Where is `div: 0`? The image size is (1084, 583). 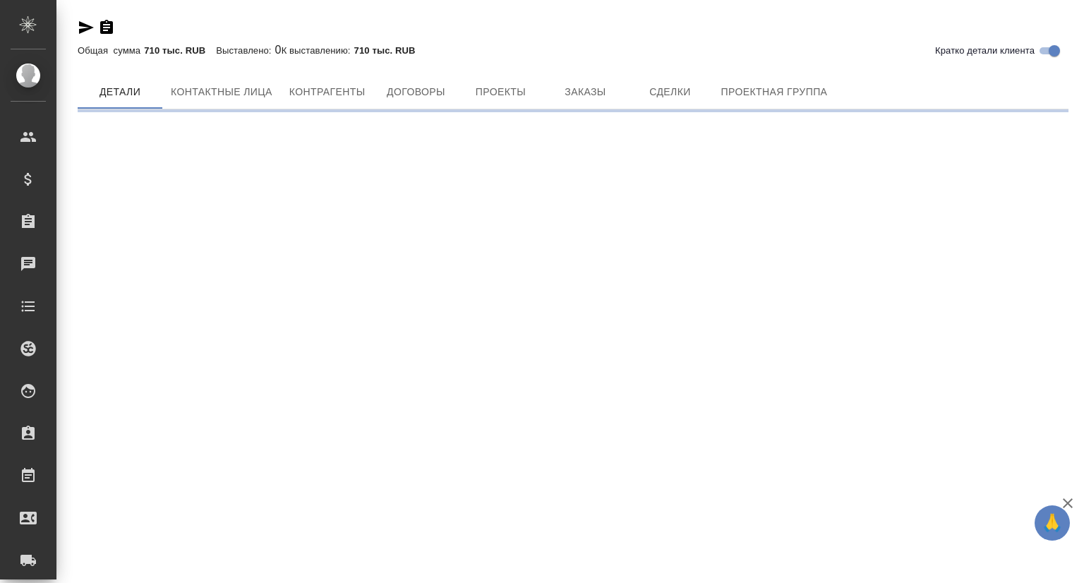 div: 0 is located at coordinates (573, 50).